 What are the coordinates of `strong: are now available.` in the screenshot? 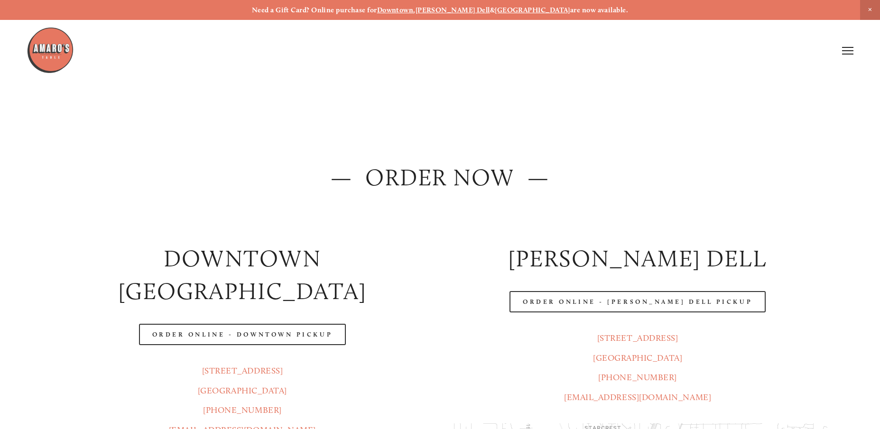 It's located at (599, 10).